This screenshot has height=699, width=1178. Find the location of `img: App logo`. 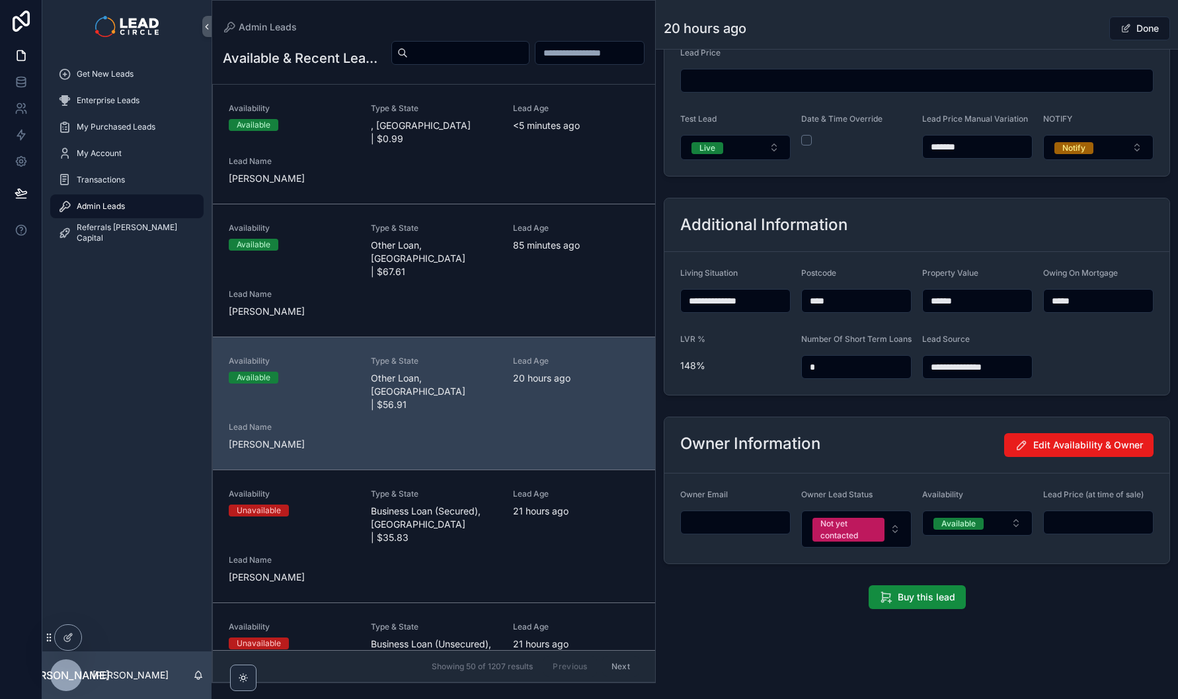

img: App logo is located at coordinates (126, 26).